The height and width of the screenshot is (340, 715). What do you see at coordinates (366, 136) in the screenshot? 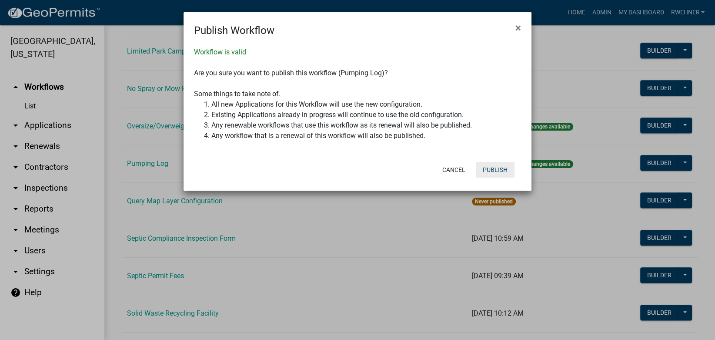
I see `li: Any workflow that is a renewal of this workflow will also be published.` at bounding box center [366, 136].